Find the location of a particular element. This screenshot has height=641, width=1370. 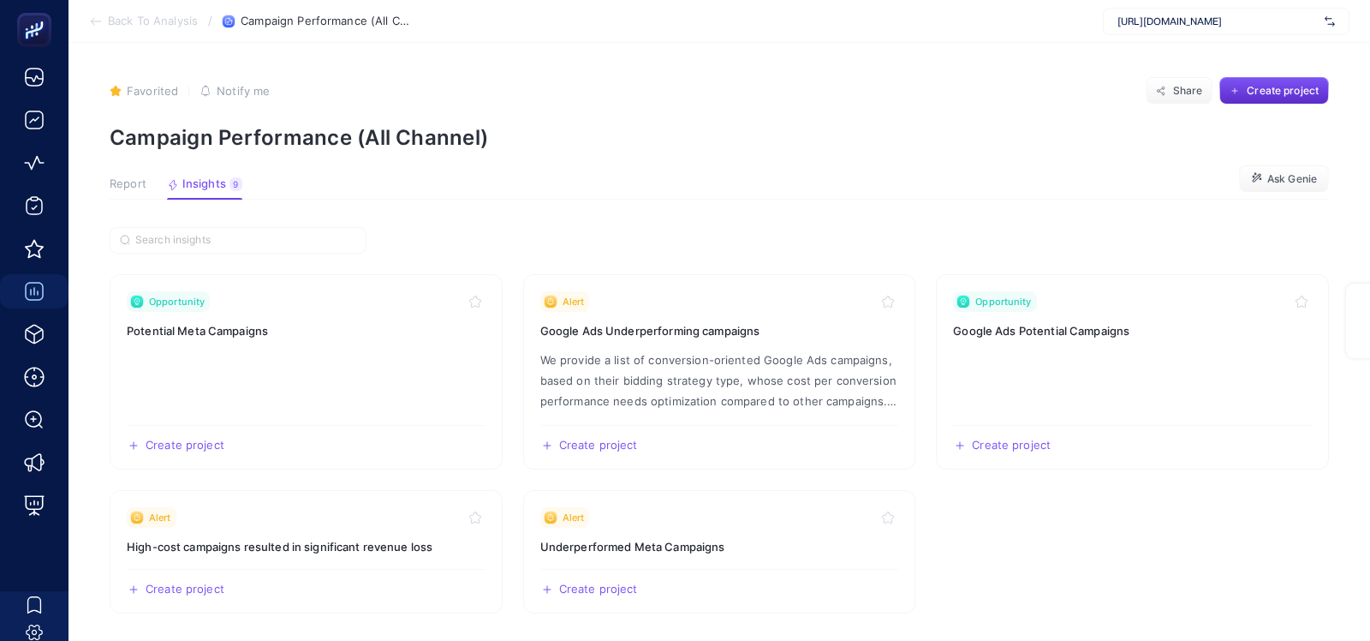

span: Notify me is located at coordinates (243, 91).